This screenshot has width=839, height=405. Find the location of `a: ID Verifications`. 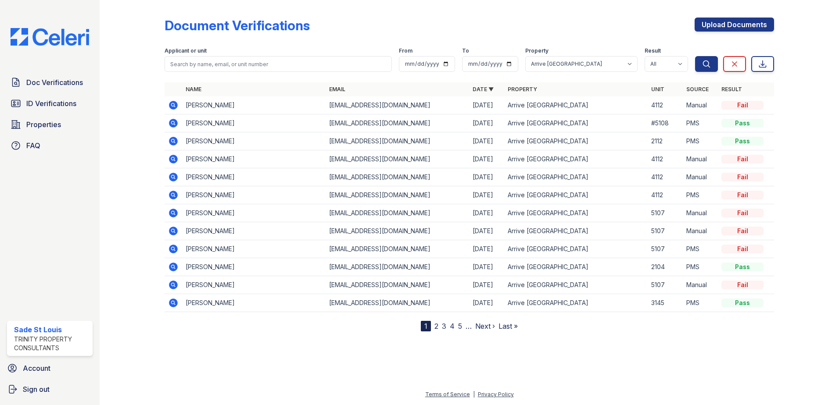

a: ID Verifications is located at coordinates (50, 104).